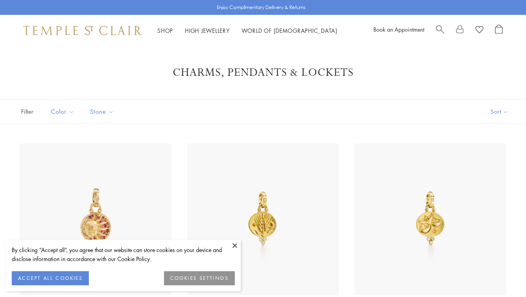  Describe the element at coordinates (440, 31) in the screenshot. I see `a: Search` at that location.